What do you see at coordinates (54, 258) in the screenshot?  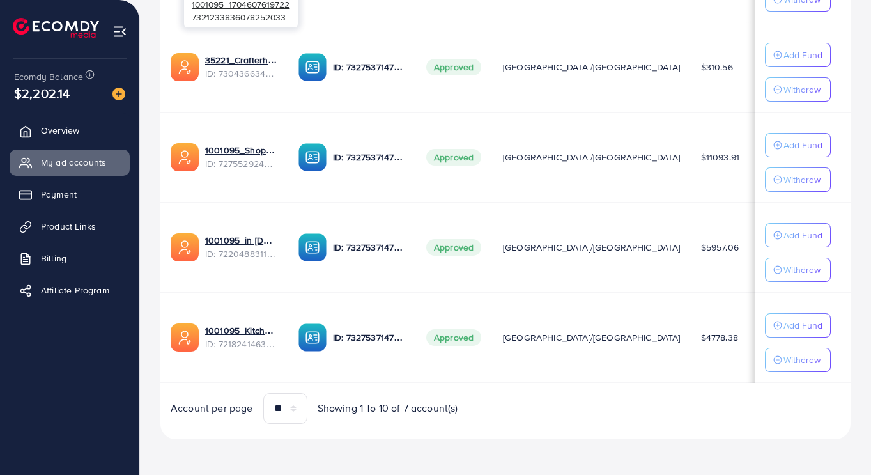 I see `span: Billing` at bounding box center [54, 258].